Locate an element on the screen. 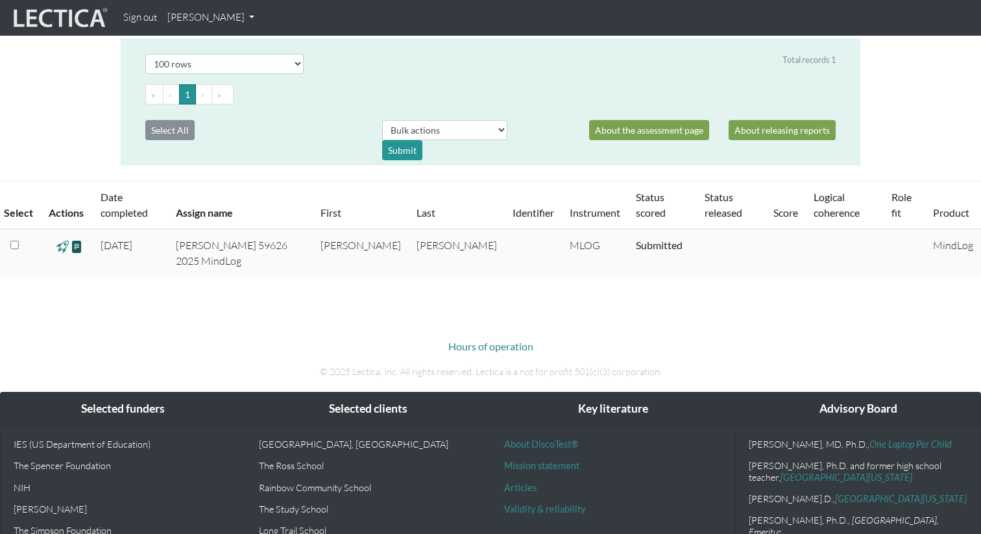 This screenshot has width=981, height=534. a: One Laptop Per Child is located at coordinates (910, 444).